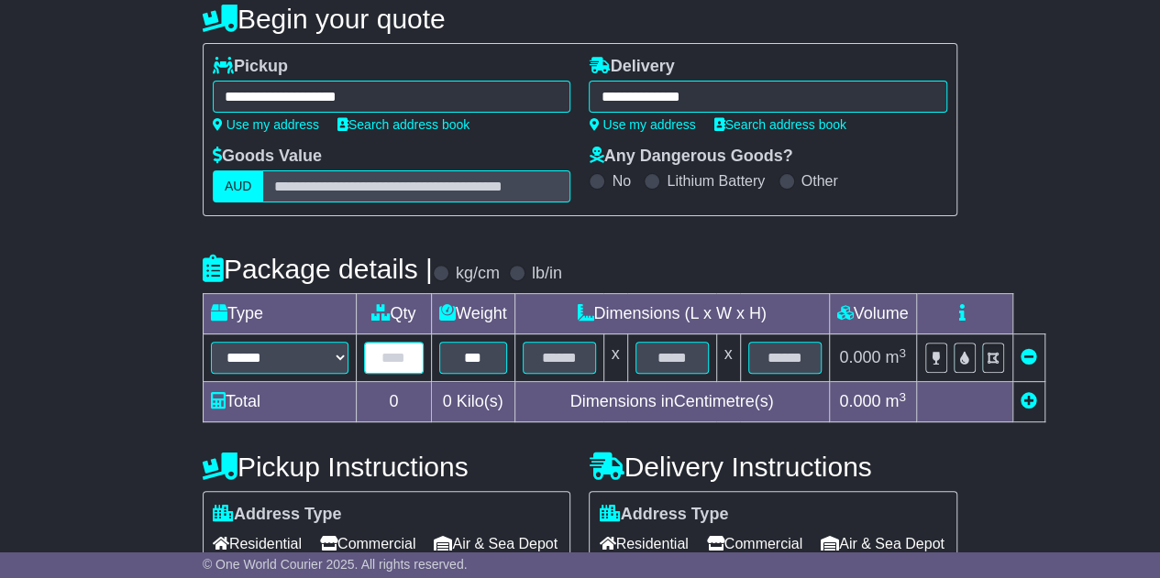 This screenshot has height=578, width=1160. What do you see at coordinates (631, 67) in the screenshot?
I see `label: Delivery` at bounding box center [631, 67].